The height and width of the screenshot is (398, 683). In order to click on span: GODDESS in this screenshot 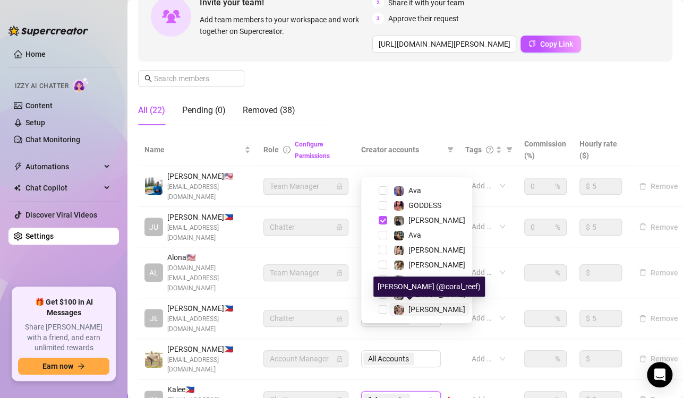, I will do `click(425, 205)`.